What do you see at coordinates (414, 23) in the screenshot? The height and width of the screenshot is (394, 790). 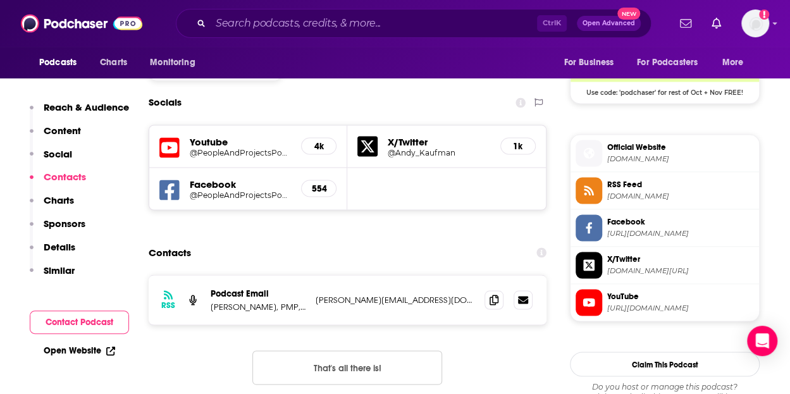 I see `div: Search podcasts, credits, & more...` at bounding box center [414, 23].